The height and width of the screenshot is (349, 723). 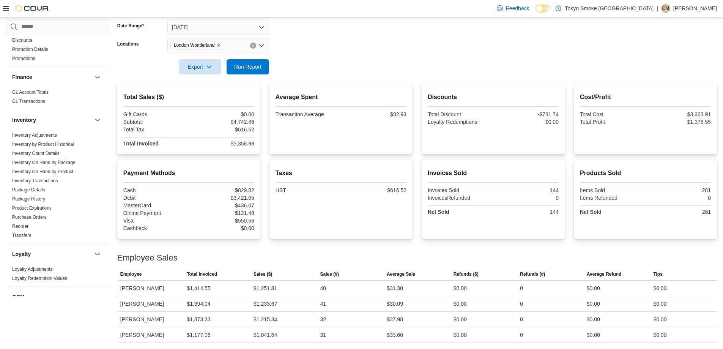 I want to click on div: 40, so click(x=323, y=288).